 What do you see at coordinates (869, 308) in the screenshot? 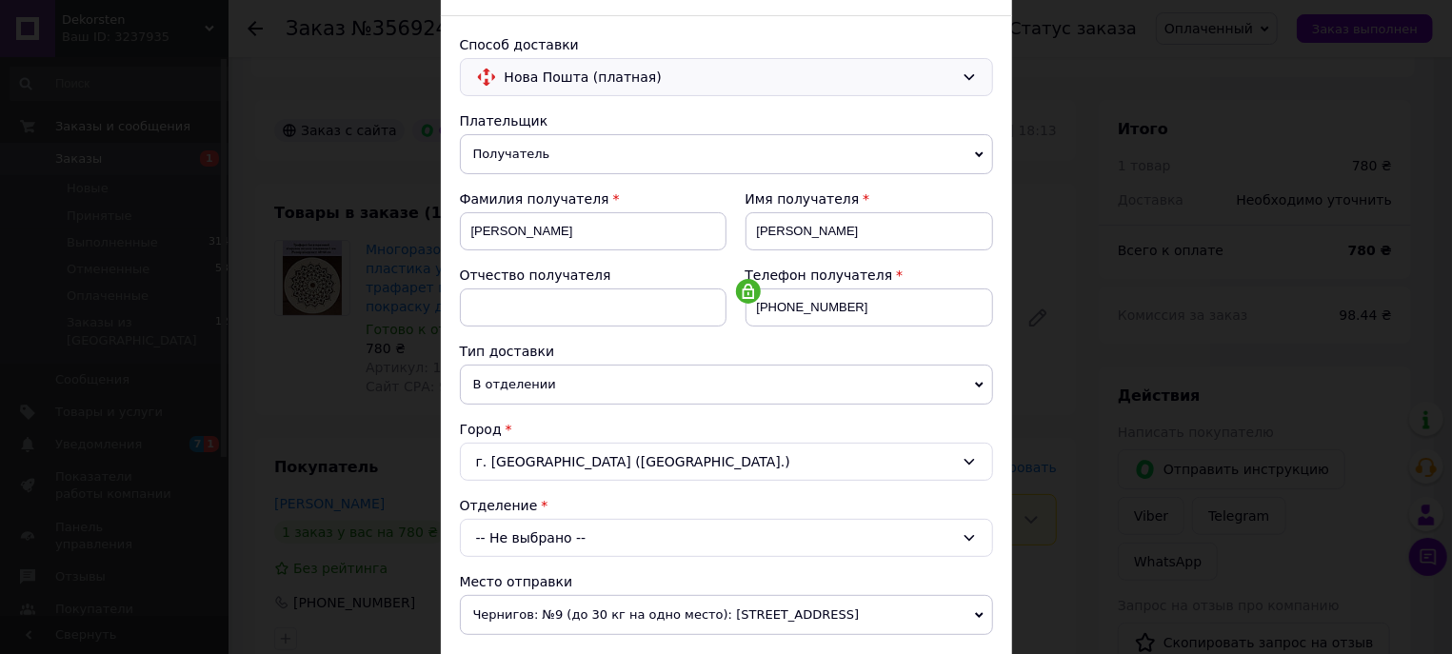
I see `input: +380` at bounding box center [869, 308].